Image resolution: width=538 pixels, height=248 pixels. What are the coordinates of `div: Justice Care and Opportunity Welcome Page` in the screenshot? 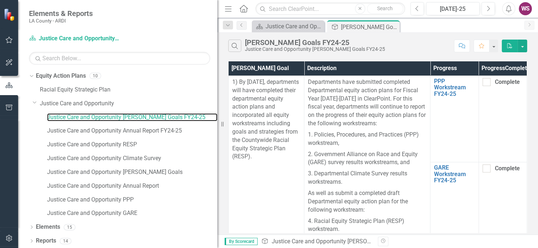 It's located at (294, 26).